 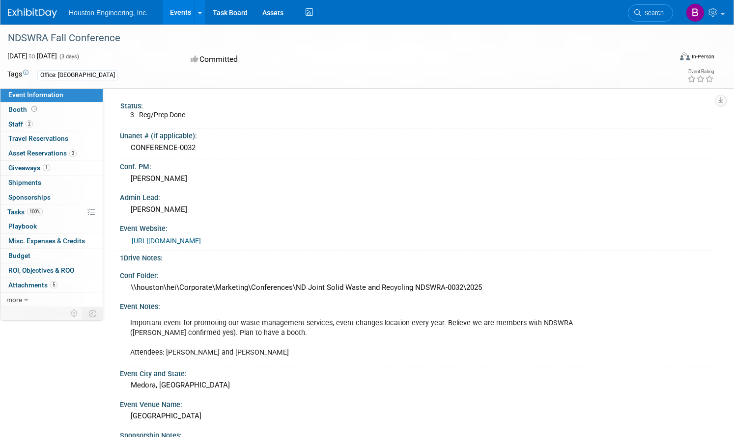 What do you see at coordinates (417, 305) in the screenshot?
I see `div: Event Notes:` at bounding box center [417, 305].